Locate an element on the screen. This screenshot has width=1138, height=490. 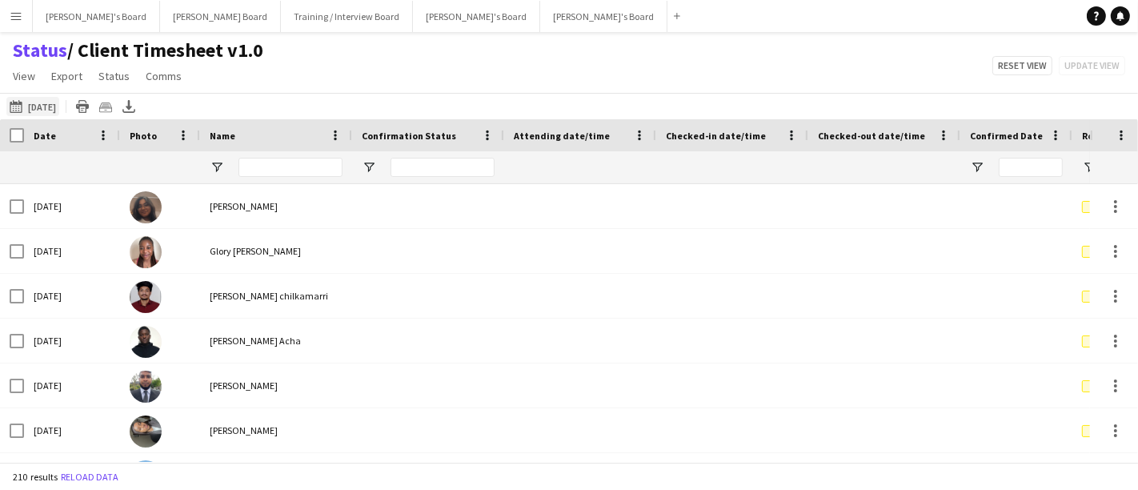
img: Glory Egharevba is located at coordinates (146, 252).